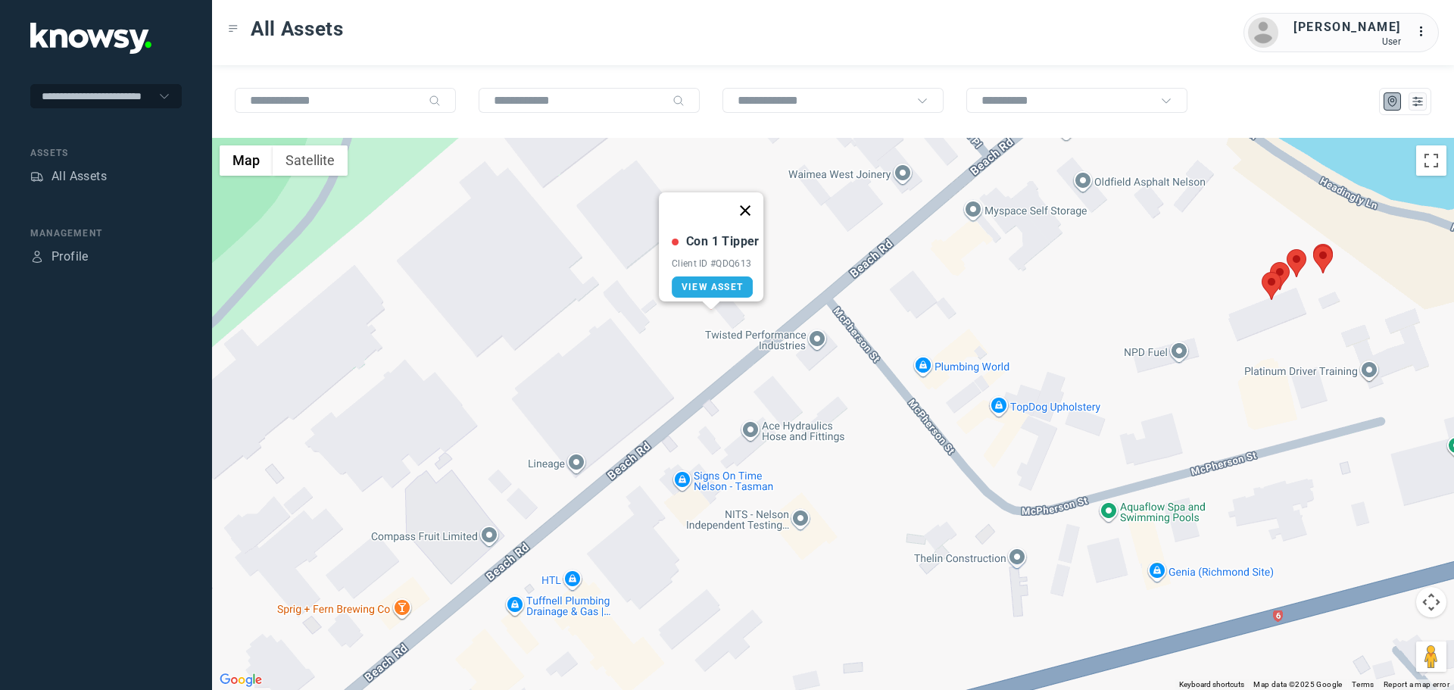 The height and width of the screenshot is (690, 1454). Describe the element at coordinates (297, 29) in the screenshot. I see `span: All Assets` at that location.